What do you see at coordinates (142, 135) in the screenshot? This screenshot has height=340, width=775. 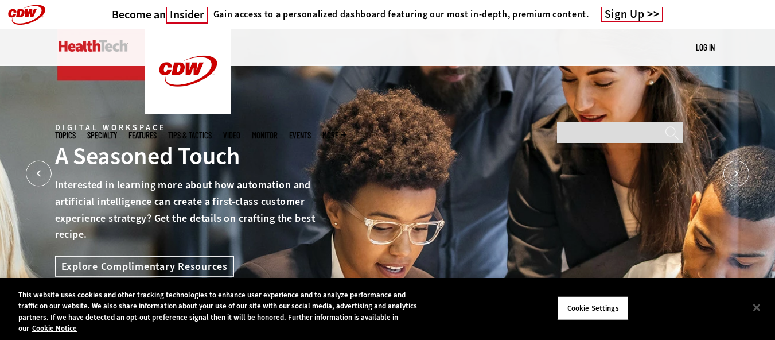 I see `a: Features` at bounding box center [142, 135].